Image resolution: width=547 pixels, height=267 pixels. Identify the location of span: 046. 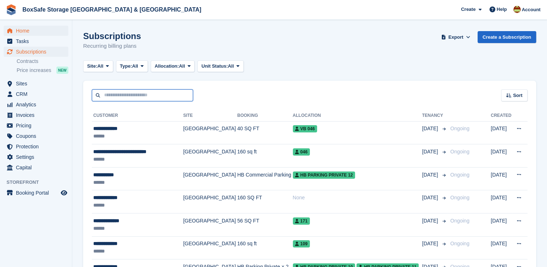
(301, 152).